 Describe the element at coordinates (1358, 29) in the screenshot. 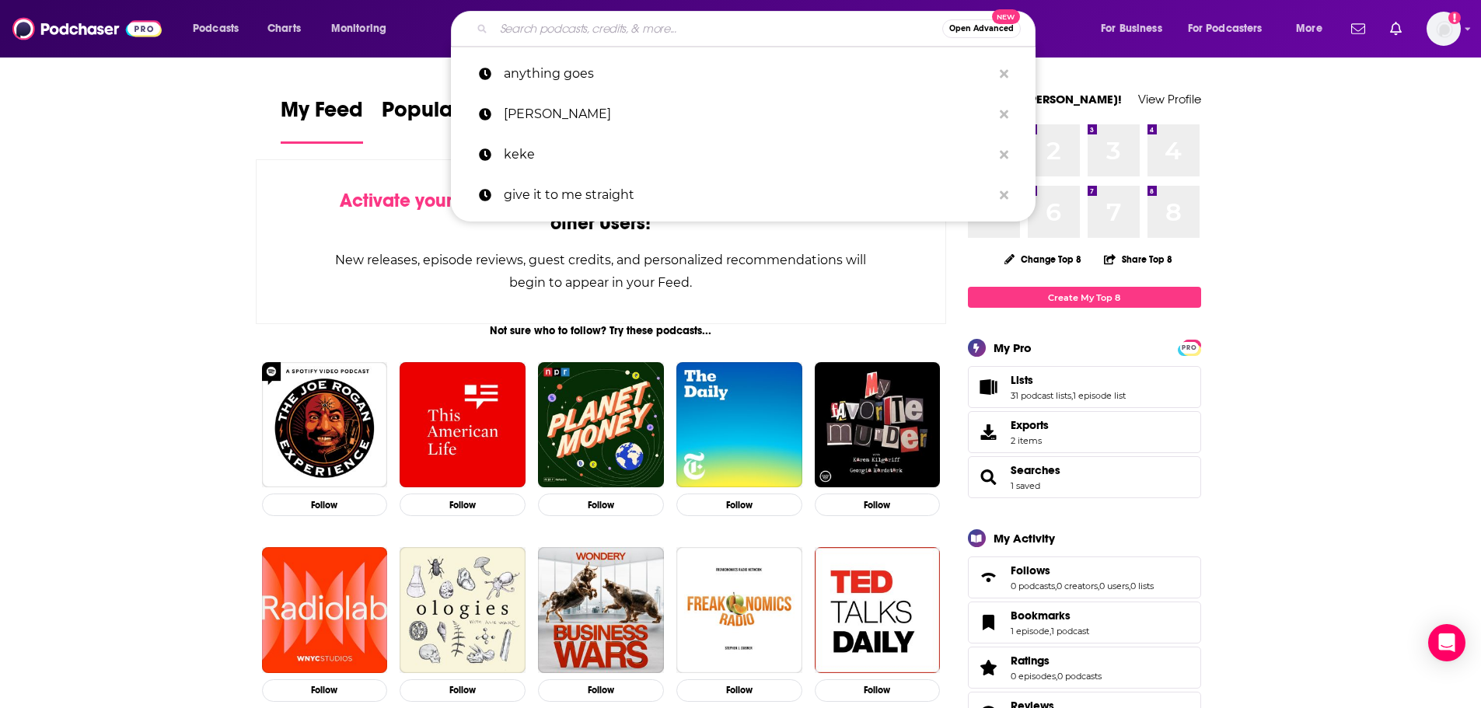

I see `a: Show notifications dropdown` at that location.